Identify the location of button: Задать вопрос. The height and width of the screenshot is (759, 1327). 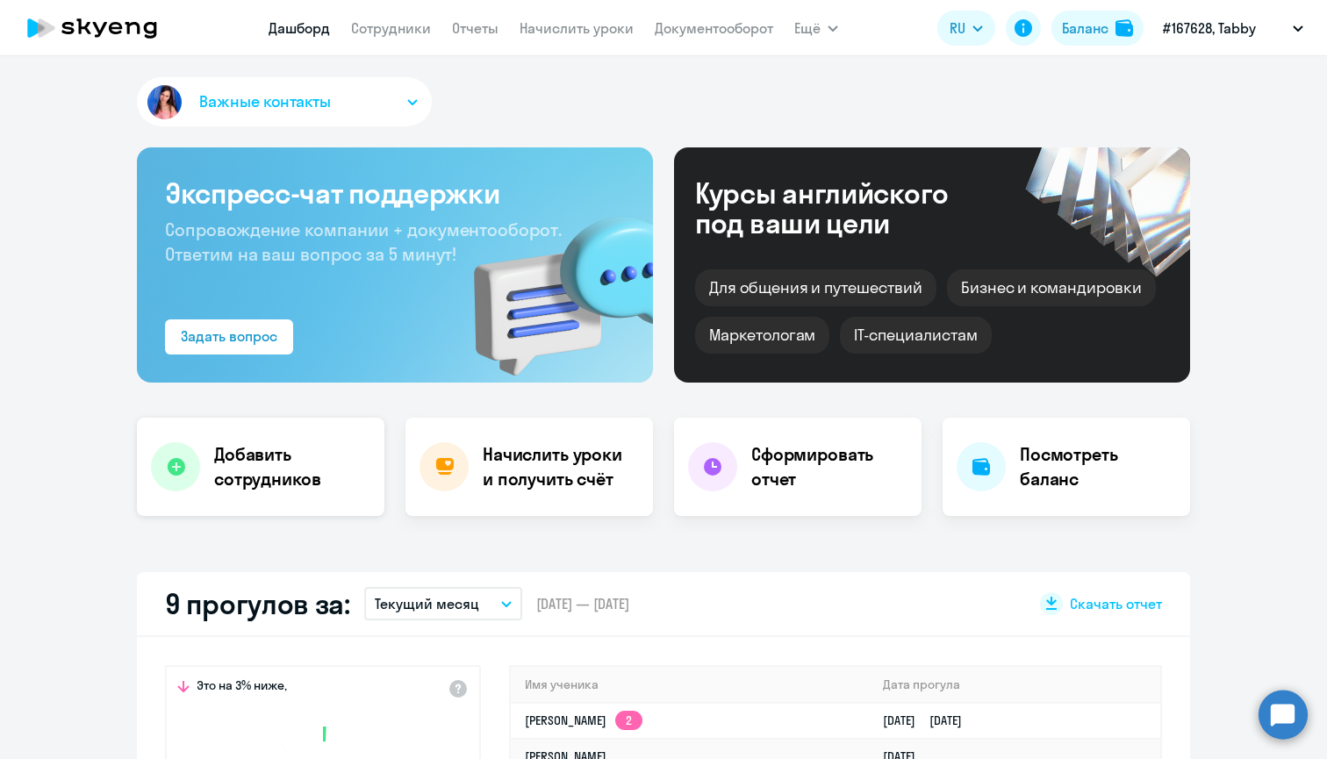
(229, 337).